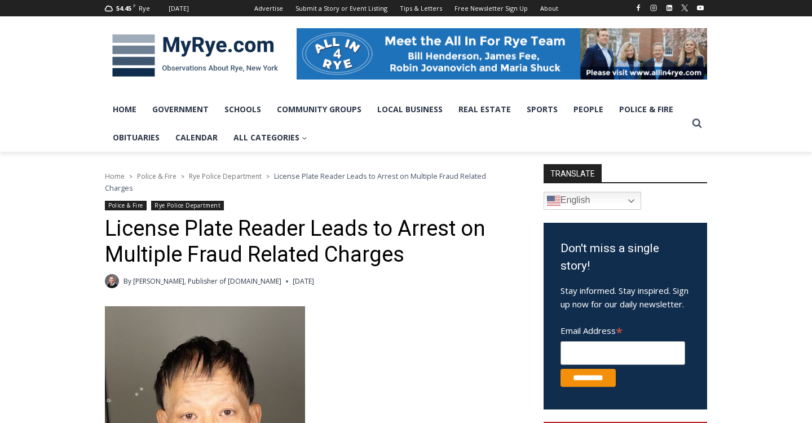  Describe the element at coordinates (685, 8) in the screenshot. I see `a: X` at that location.